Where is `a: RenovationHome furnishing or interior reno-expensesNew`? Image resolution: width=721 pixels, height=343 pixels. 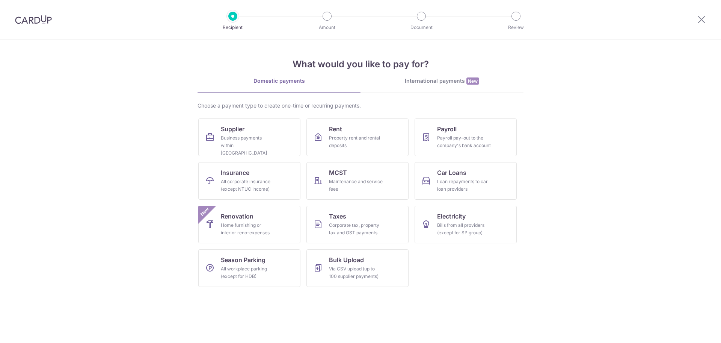 a: RenovationHome furnishing or interior reno-expensesNew is located at coordinates (249, 224).